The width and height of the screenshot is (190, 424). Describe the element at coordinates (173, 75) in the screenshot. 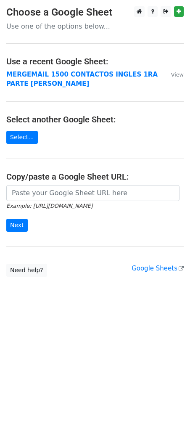

I see `a: View` at that location.